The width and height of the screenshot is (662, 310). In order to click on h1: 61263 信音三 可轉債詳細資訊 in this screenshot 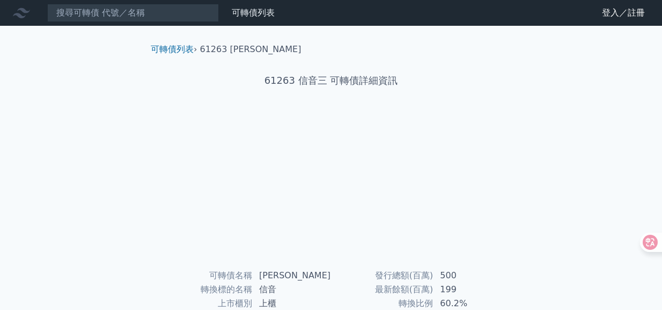, I will do `click(331, 81)`.